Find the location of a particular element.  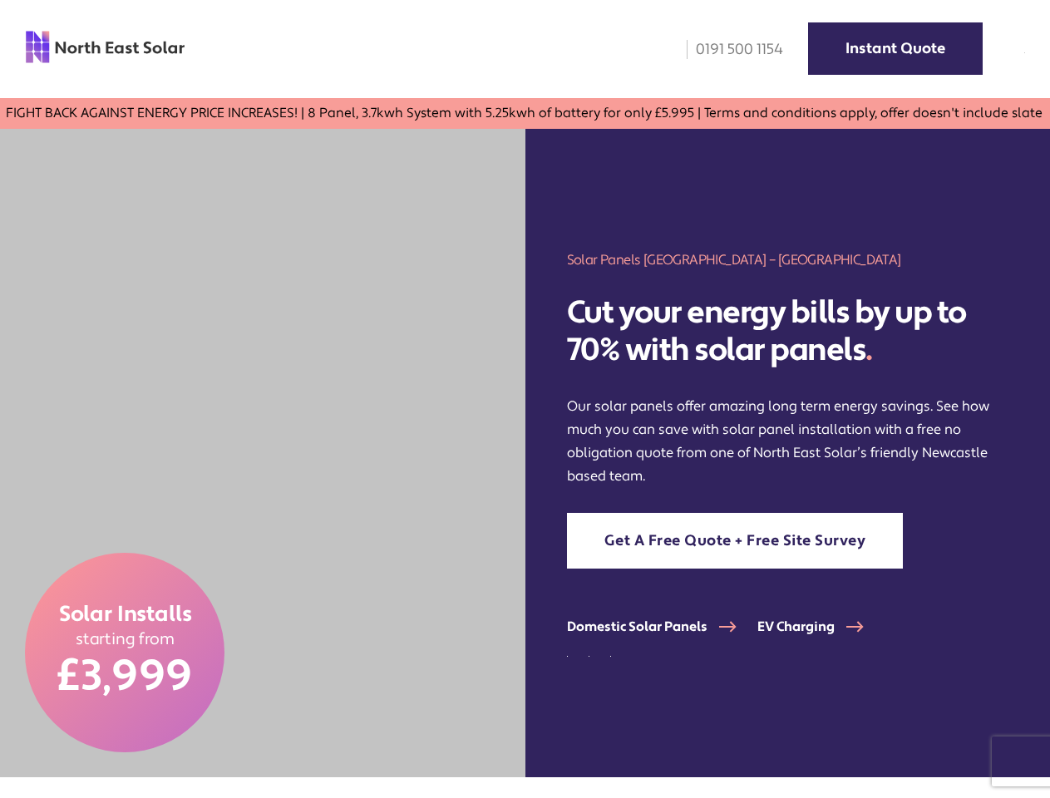

img: which logo is located at coordinates (500, 751).